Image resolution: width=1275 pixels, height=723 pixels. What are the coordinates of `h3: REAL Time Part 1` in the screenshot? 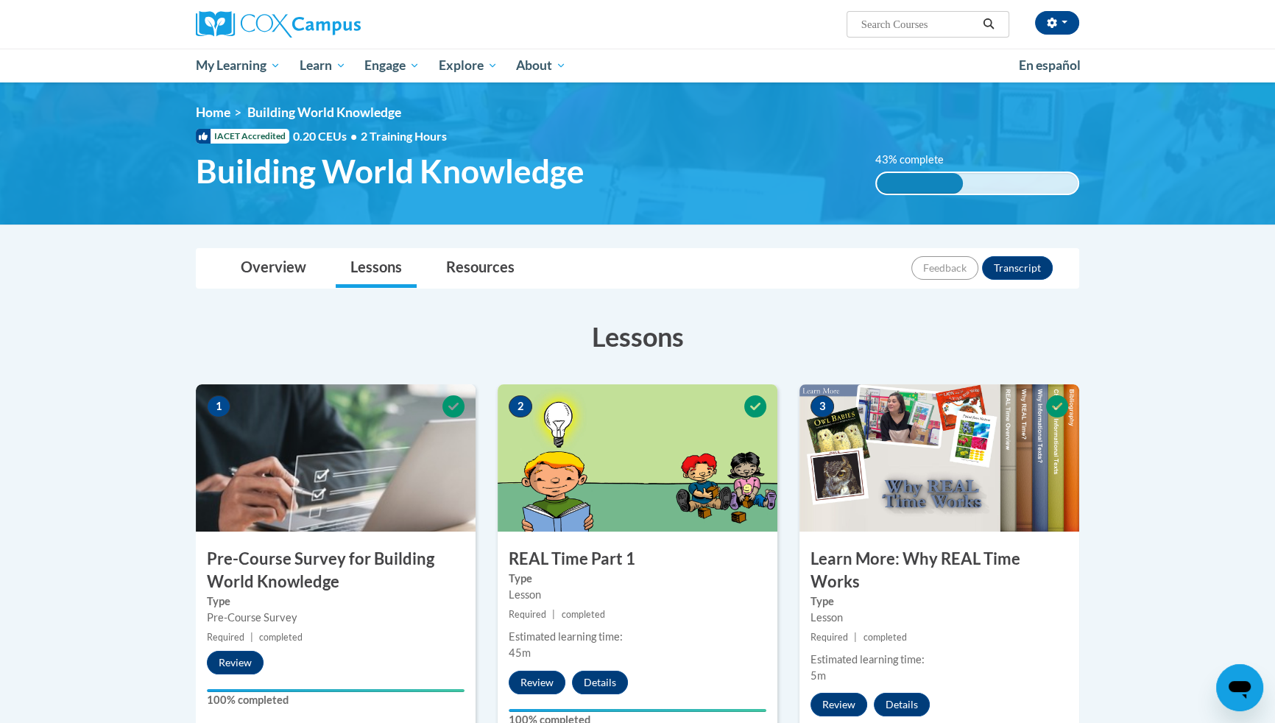 It's located at (637, 559).